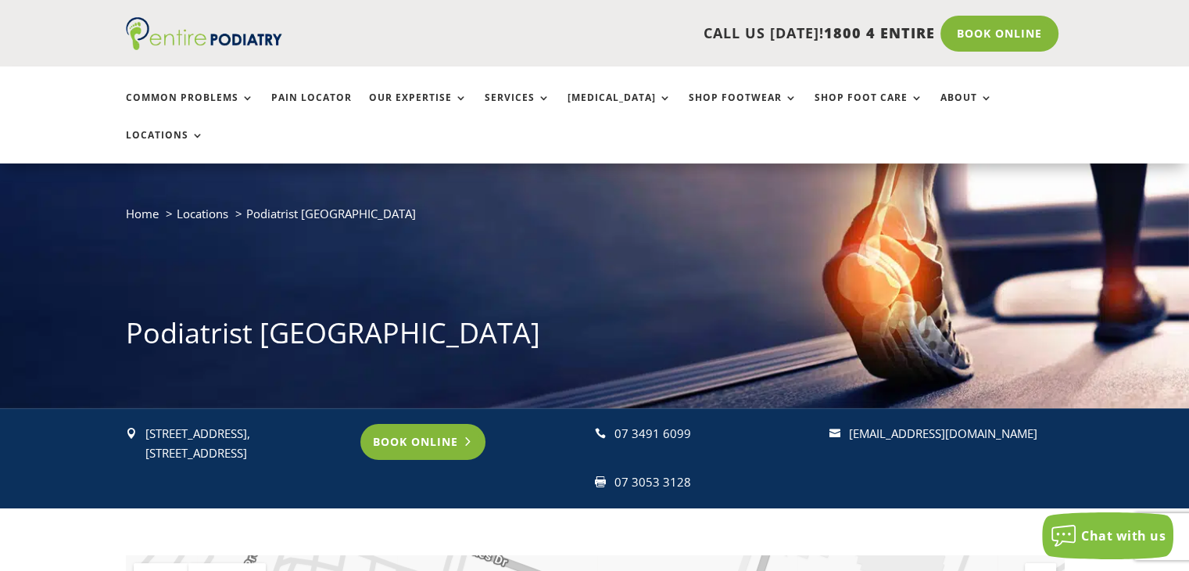 This screenshot has height=571, width=1189. I want to click on a: Home, so click(142, 213).